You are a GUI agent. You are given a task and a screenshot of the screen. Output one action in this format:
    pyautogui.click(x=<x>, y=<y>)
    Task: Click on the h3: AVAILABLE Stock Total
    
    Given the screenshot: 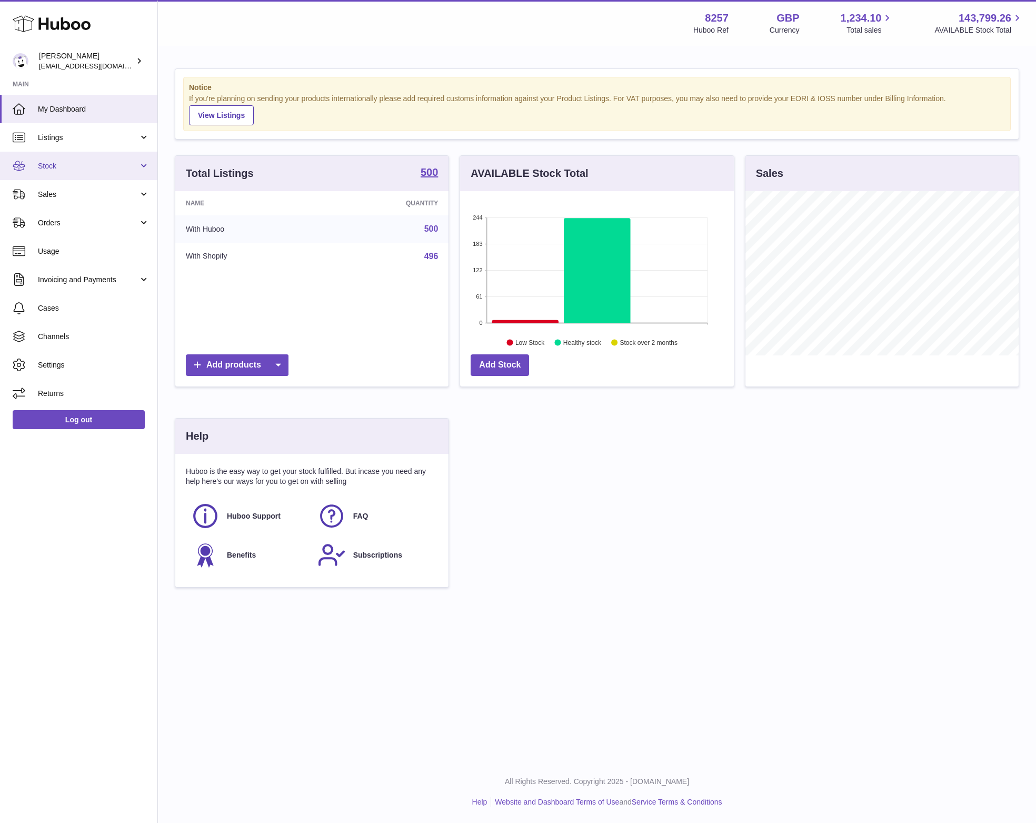 What is the action you would take?
    pyautogui.click(x=529, y=173)
    